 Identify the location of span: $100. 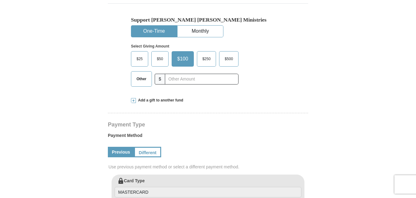
(183, 59).